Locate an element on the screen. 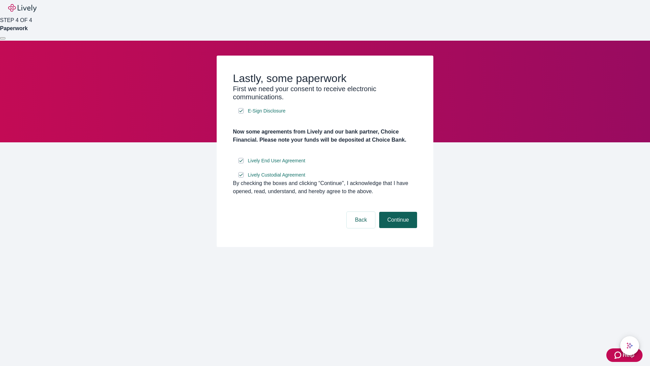  span: Lively Custodial Agreement is located at coordinates (277, 175).